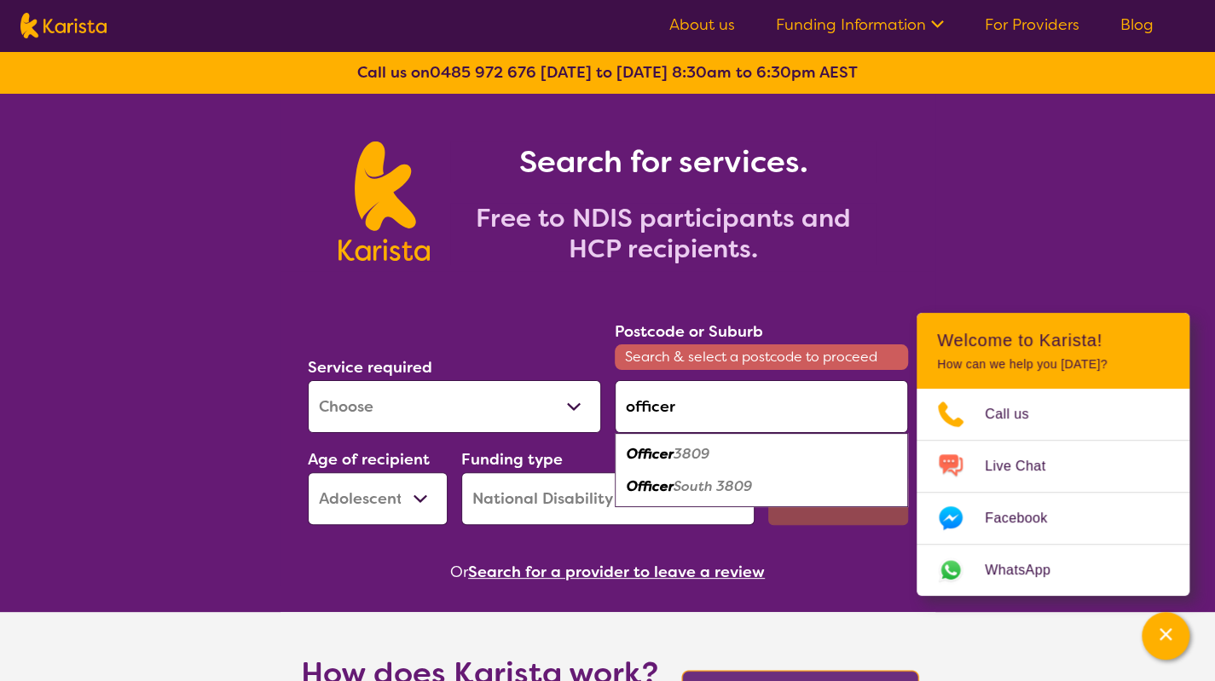 The width and height of the screenshot is (1215, 681). What do you see at coordinates (459, 572) in the screenshot?
I see `span: Or` at bounding box center [459, 572].